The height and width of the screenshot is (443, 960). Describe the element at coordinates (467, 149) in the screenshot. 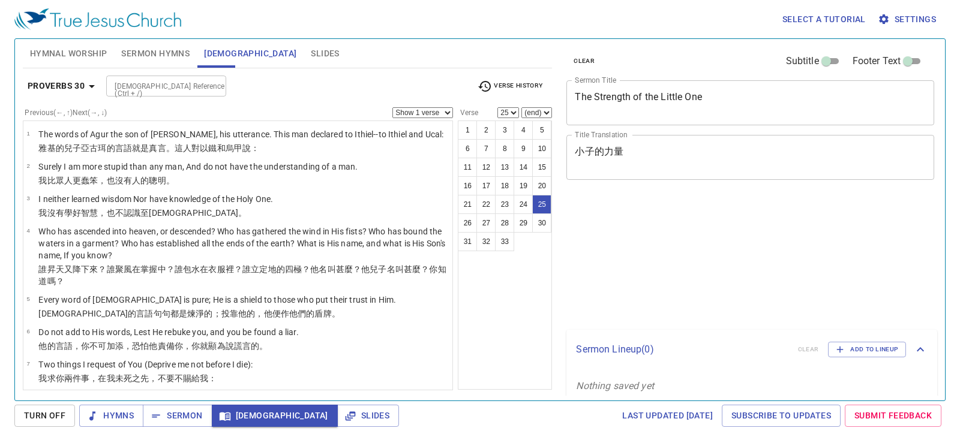

I see `button: 6` at that location.